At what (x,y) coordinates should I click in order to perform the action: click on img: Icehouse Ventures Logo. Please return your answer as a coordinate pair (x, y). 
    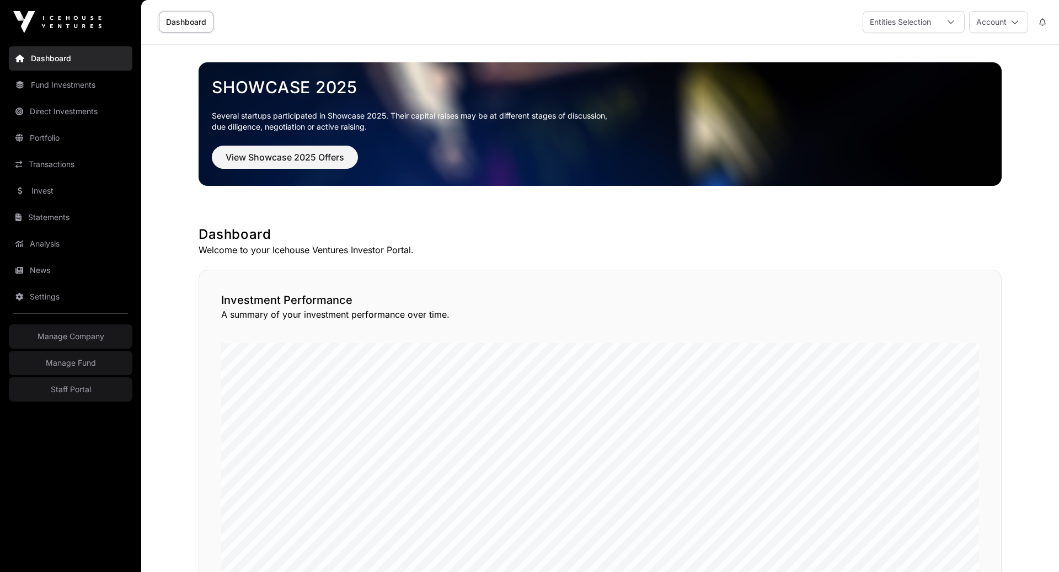
    Looking at the image, I should click on (57, 22).